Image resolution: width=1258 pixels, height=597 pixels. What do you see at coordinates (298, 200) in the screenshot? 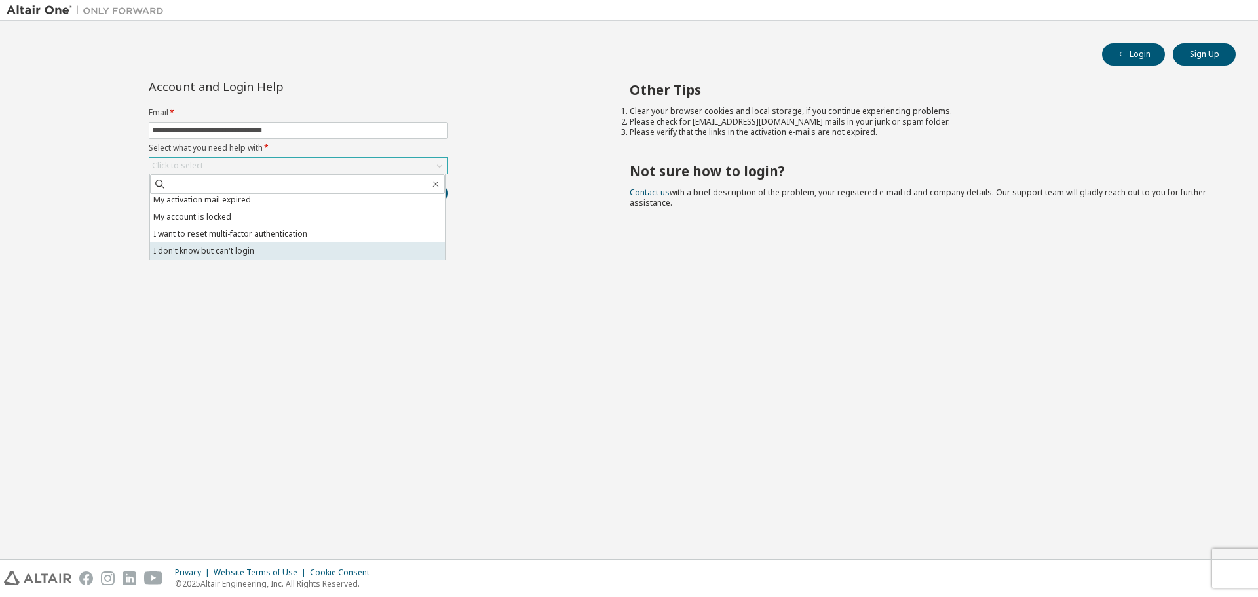
I see `li: My activation mail expired` at bounding box center [298, 200].